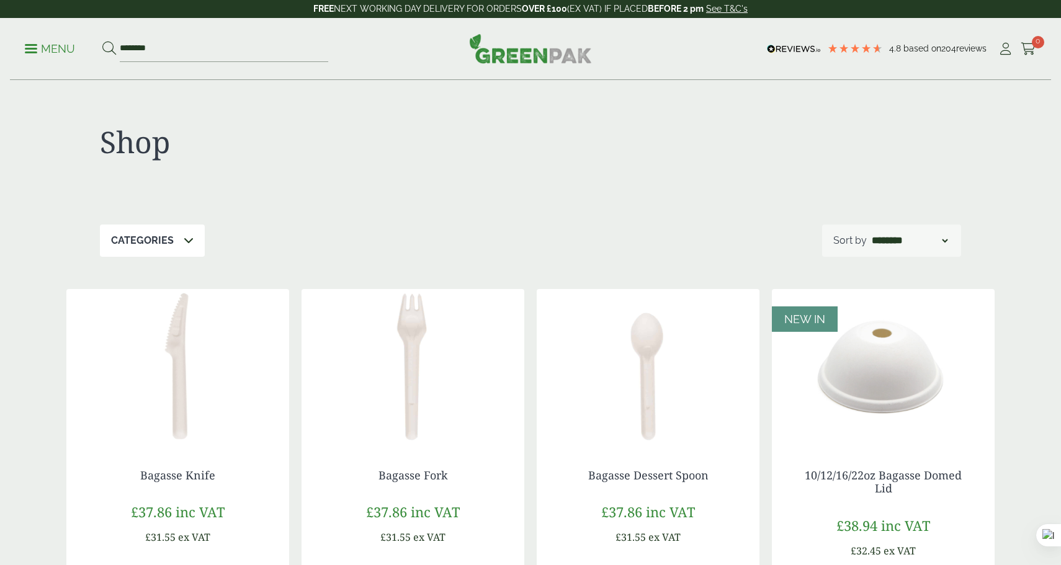 This screenshot has width=1061, height=565. I want to click on img: Bagasse Fork, so click(413, 367).